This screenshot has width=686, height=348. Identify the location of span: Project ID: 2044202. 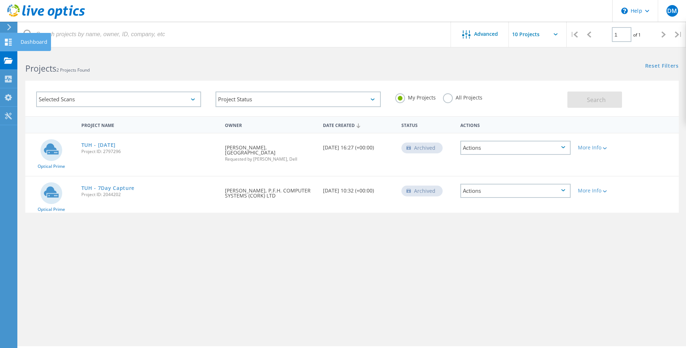
(150, 194).